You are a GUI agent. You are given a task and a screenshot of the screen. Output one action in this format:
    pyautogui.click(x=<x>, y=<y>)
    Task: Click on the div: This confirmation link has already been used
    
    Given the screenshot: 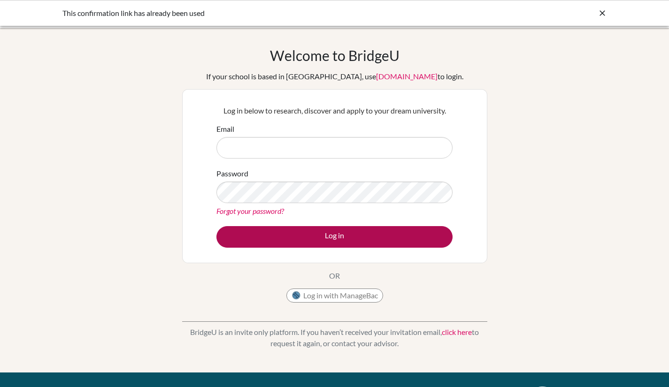 What is the action you would take?
    pyautogui.click(x=264, y=13)
    